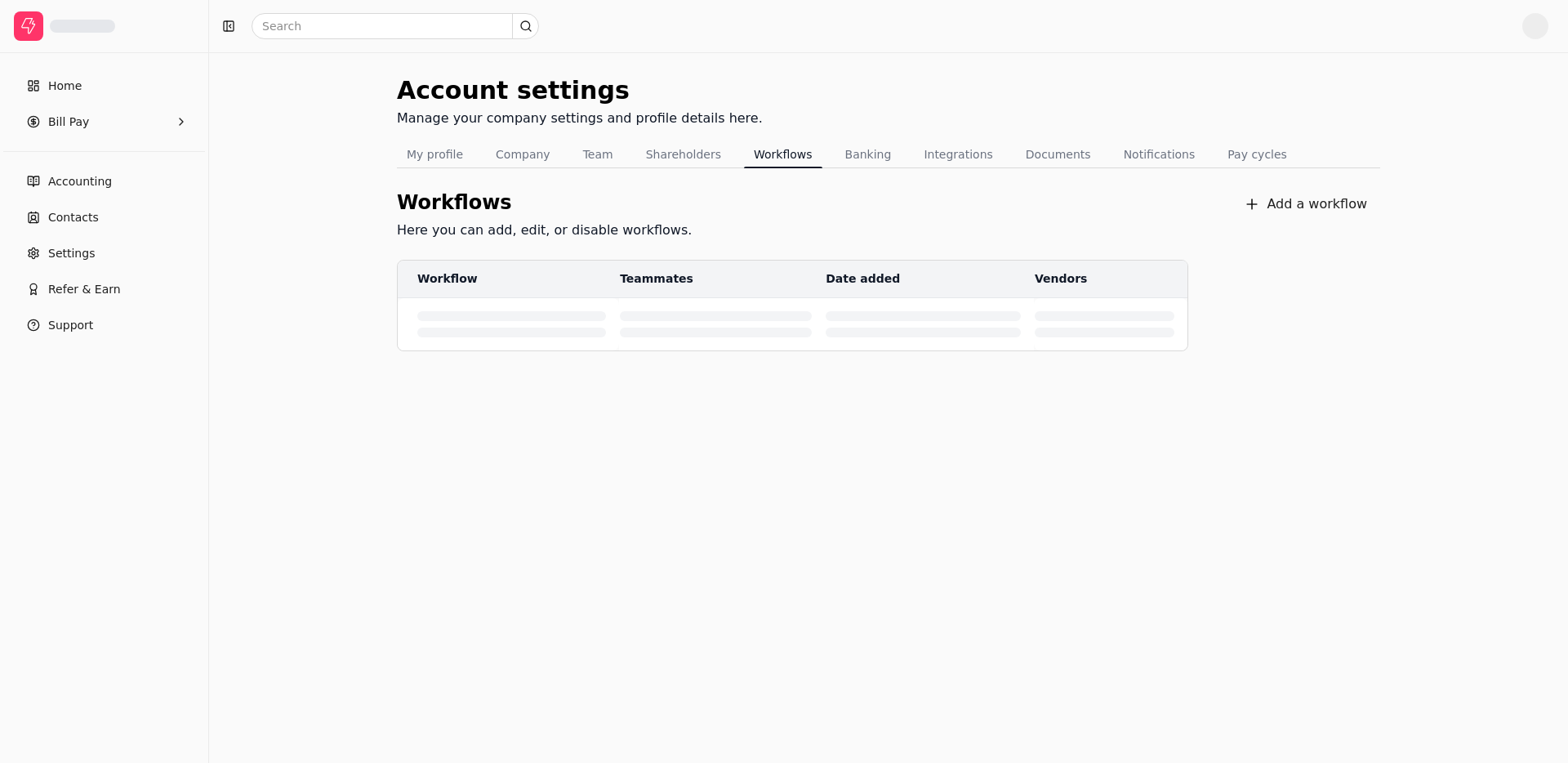 The height and width of the screenshot is (763, 1568). I want to click on th: Teammates, so click(722, 279).